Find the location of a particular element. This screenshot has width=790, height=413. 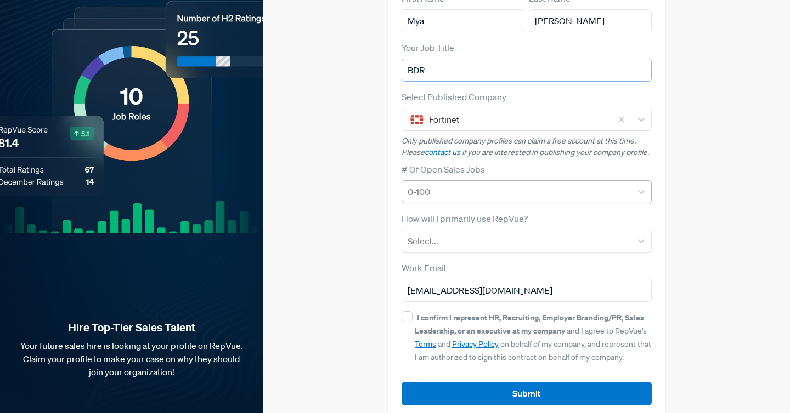

input: First Name is located at coordinates (463, 21).